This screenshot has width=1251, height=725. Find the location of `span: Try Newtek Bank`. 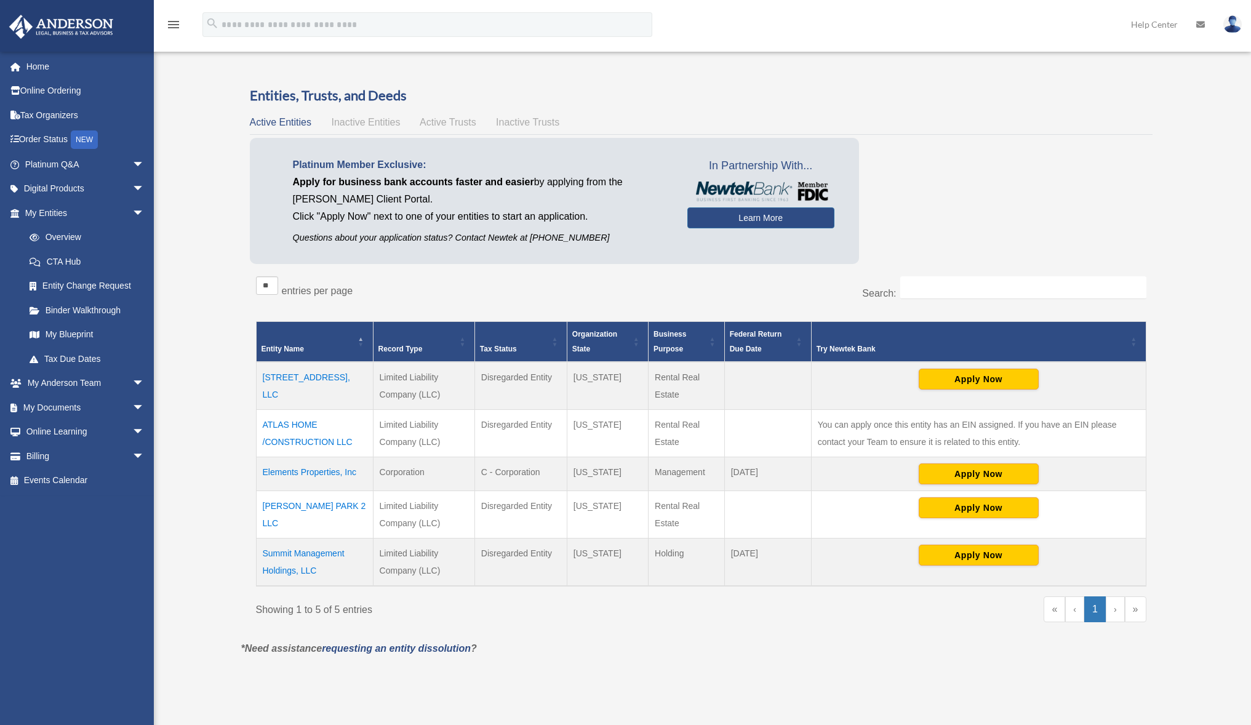

span: Try Newtek Bank is located at coordinates (972, 349).